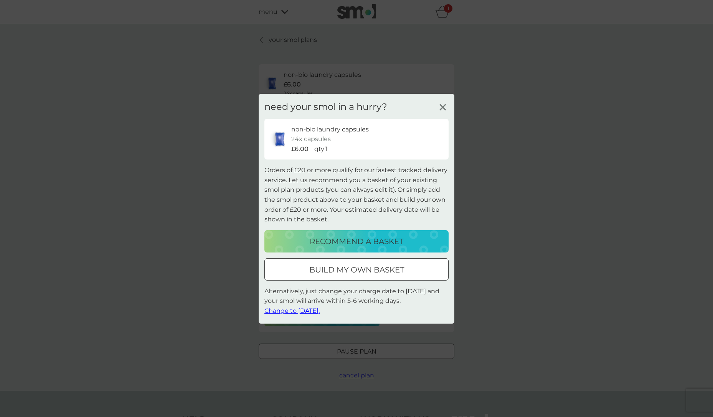  Describe the element at coordinates (319, 149) in the screenshot. I see `p: qty` at that location.